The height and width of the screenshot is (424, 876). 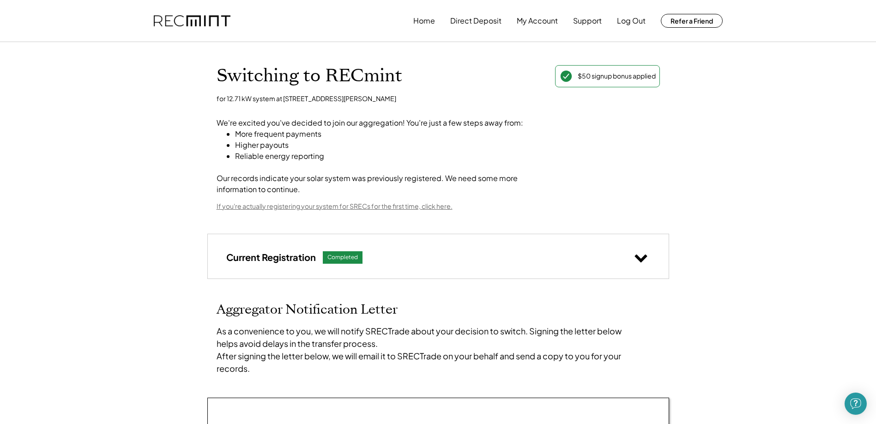 What do you see at coordinates (378, 156) in the screenshot?
I see `div: We're excited you've decided to join our aggregation! You're just a few steps away from: Our reco...` at bounding box center [378, 156].